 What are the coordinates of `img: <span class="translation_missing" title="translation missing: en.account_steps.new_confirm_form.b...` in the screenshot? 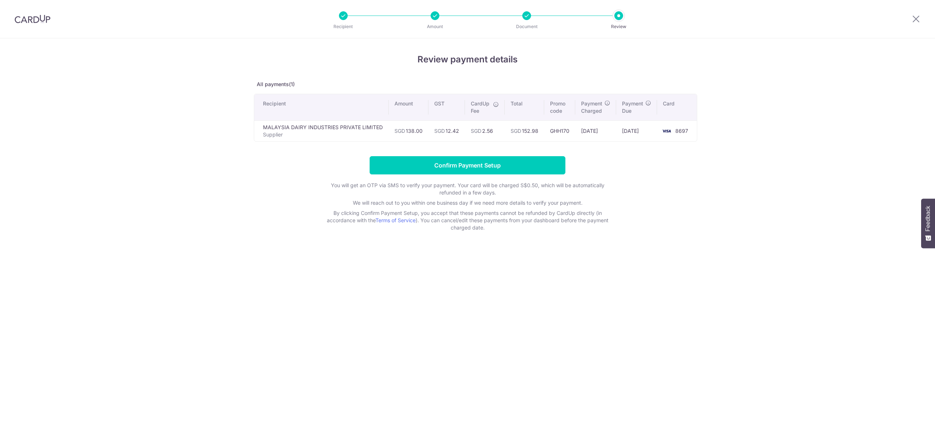 It's located at (666, 131).